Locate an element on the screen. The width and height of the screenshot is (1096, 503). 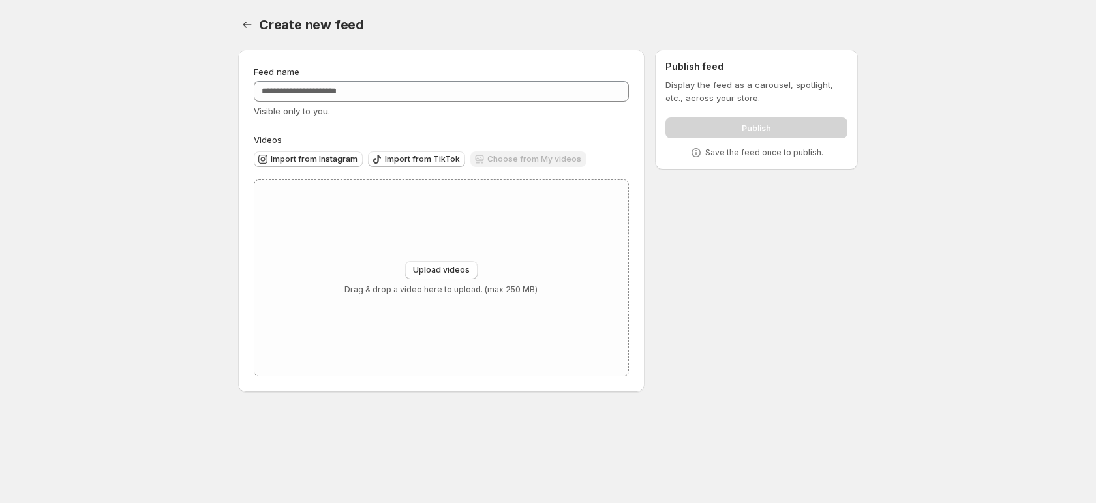
span: Visible only to you. is located at coordinates (292, 111).